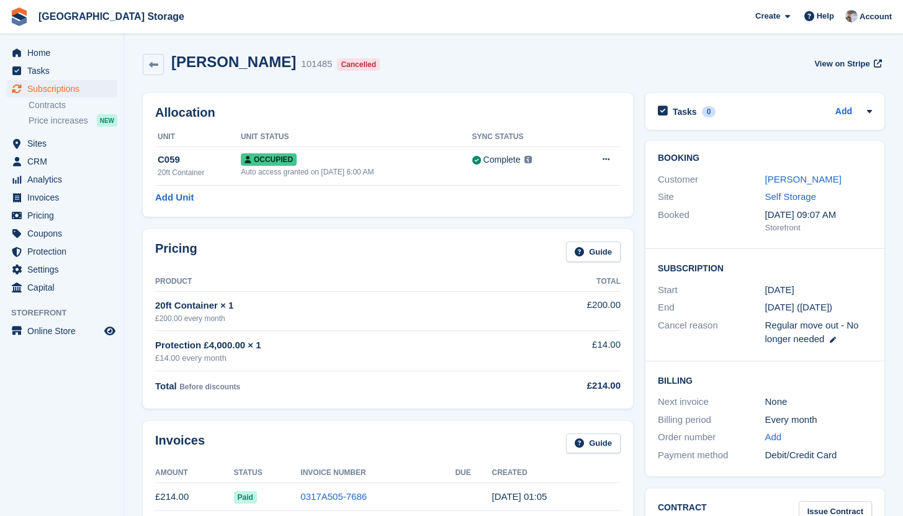 The height and width of the screenshot is (516, 903). What do you see at coordinates (711, 197) in the screenshot?
I see `div: Site` at bounding box center [711, 197].